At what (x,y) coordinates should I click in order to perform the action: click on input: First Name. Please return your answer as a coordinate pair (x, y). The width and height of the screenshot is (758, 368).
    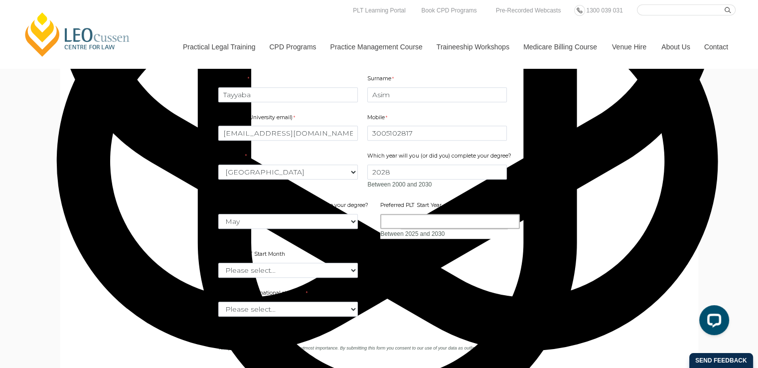
    Looking at the image, I should click on (288, 95).